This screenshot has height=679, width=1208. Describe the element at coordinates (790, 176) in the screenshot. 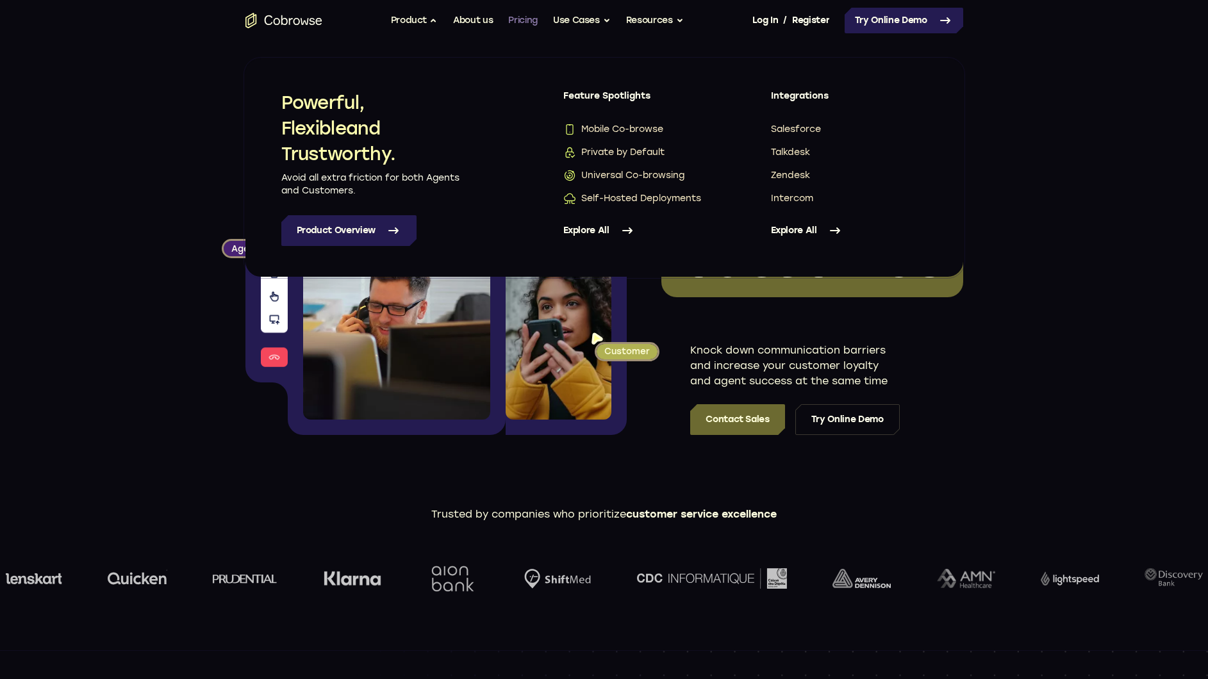

I see `span: Zendesk` at that location.